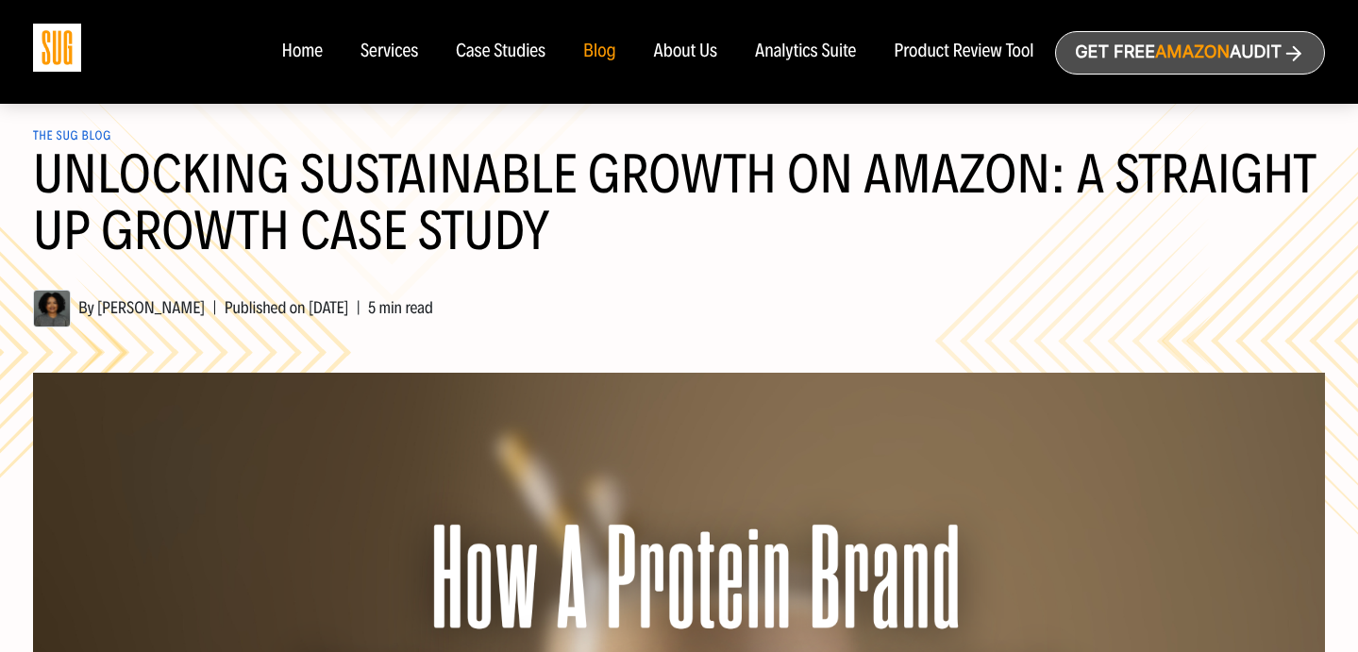 This screenshot has height=652, width=1358. I want to click on a: Analytics Suite, so click(805, 52).